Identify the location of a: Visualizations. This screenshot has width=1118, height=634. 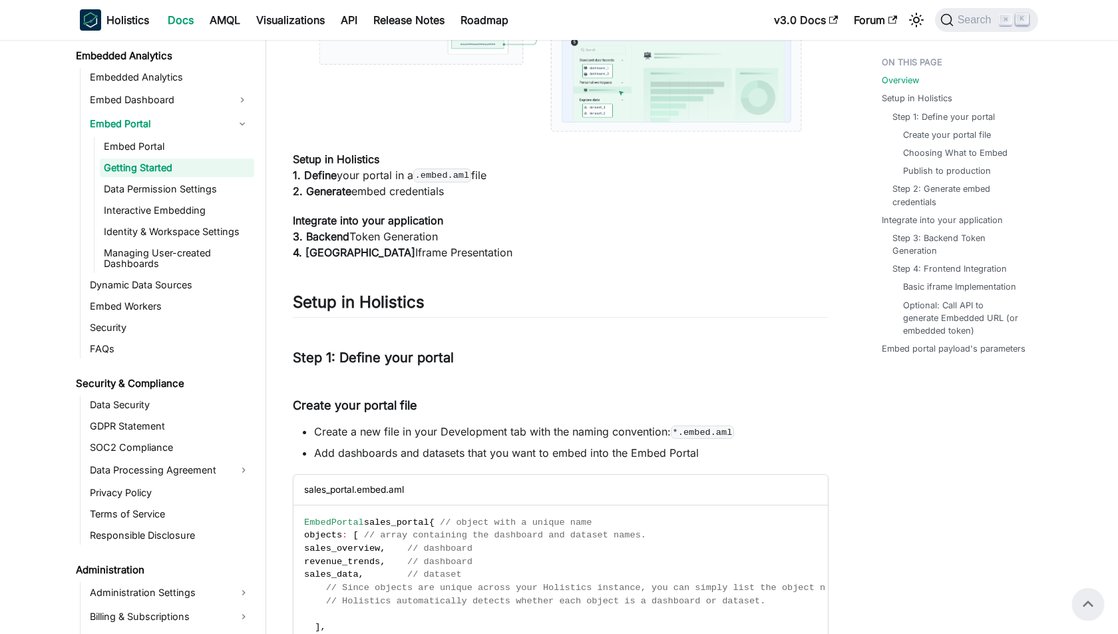
(290, 20).